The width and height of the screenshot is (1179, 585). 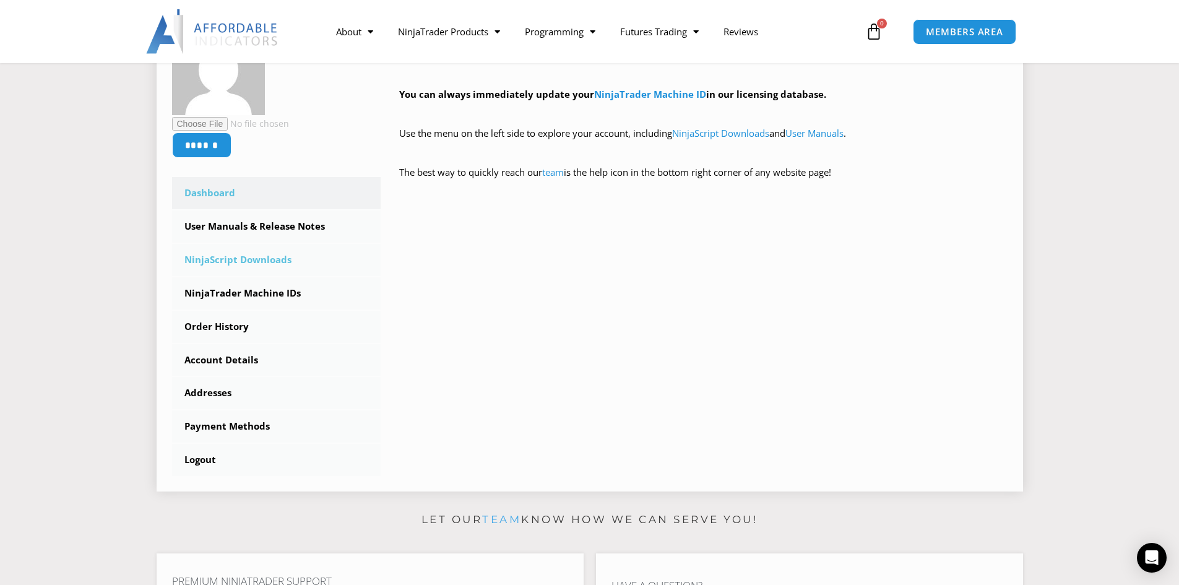 I want to click on div: Open Intercom Messenger, so click(x=1152, y=558).